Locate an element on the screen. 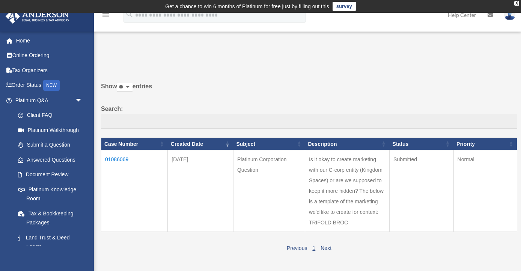 The width and height of the screenshot is (521, 271). img: User Pic is located at coordinates (510, 15).